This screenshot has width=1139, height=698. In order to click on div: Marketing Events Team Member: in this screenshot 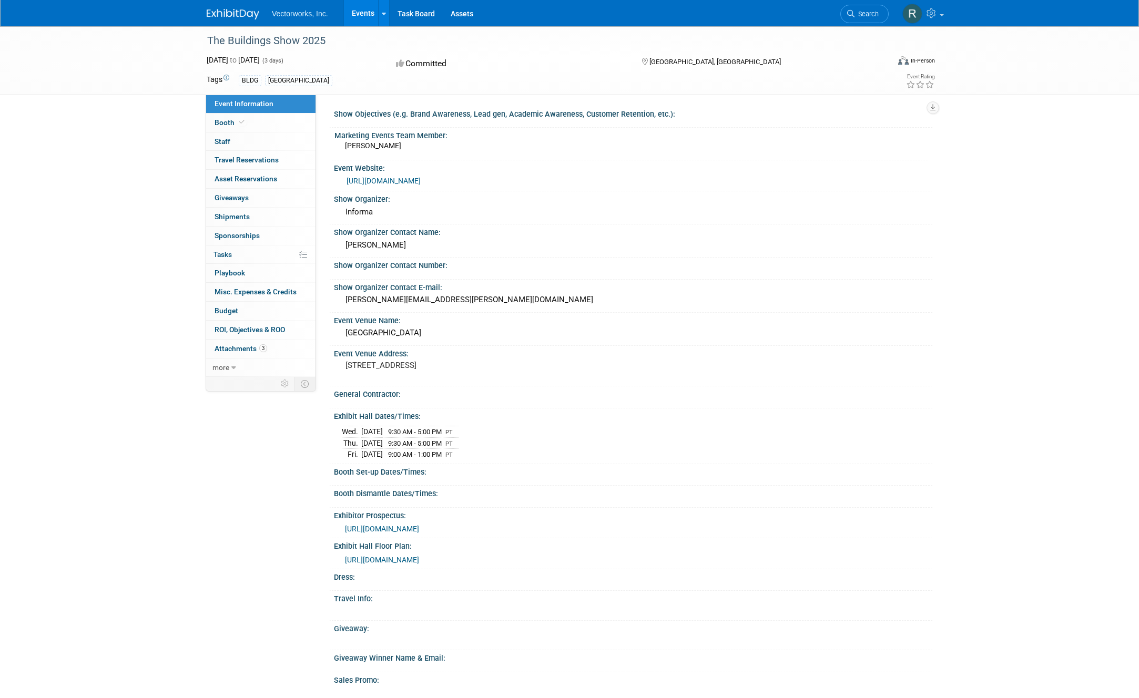, I will do `click(631, 134)`.